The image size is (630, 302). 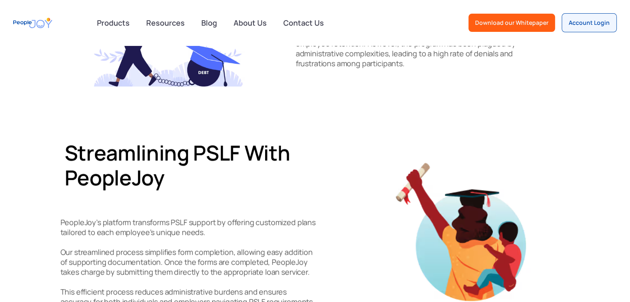 I want to click on a: Contact Us, so click(x=304, y=23).